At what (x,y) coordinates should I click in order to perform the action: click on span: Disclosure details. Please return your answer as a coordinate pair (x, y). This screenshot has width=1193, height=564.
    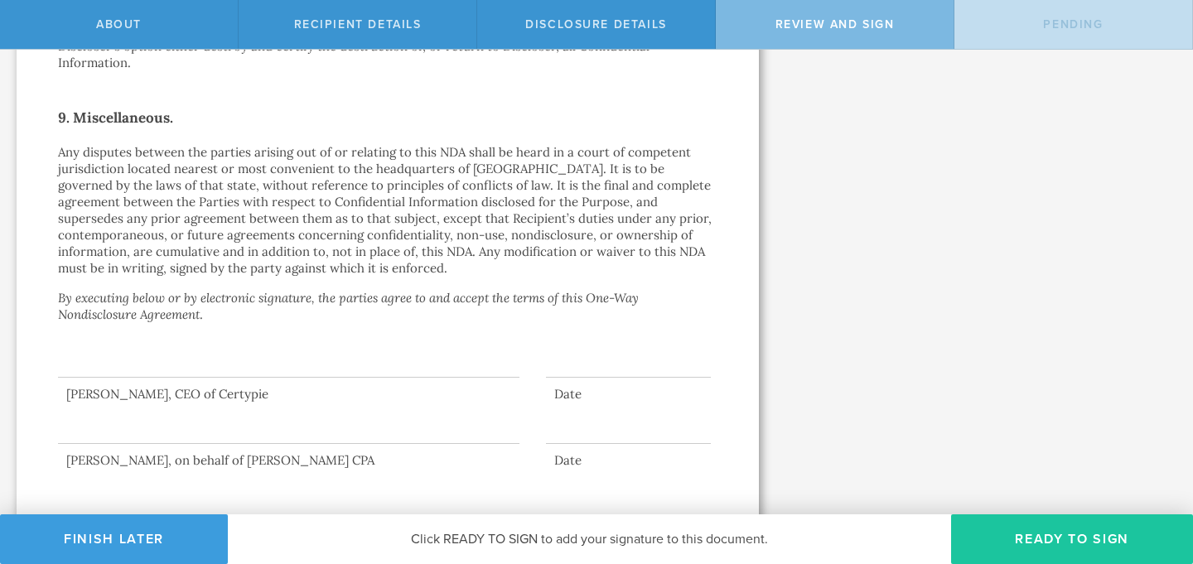
    Looking at the image, I should click on (596, 24).